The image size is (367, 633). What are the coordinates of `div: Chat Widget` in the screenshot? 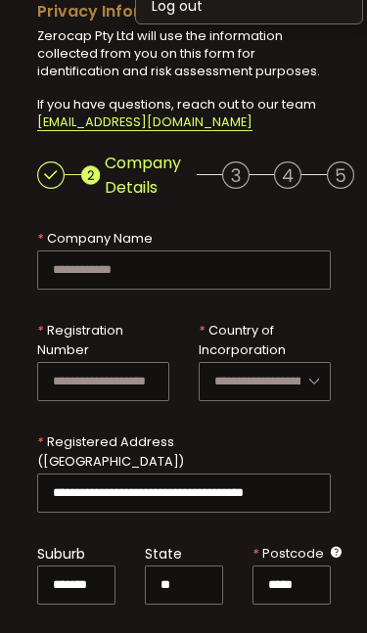 It's located at (318, 586).